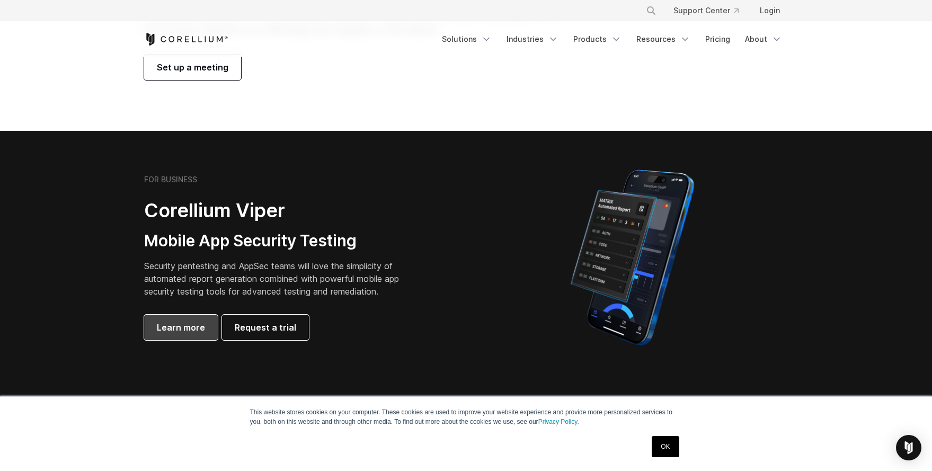 This screenshot has height=471, width=932. I want to click on span: Learn more, so click(181, 327).